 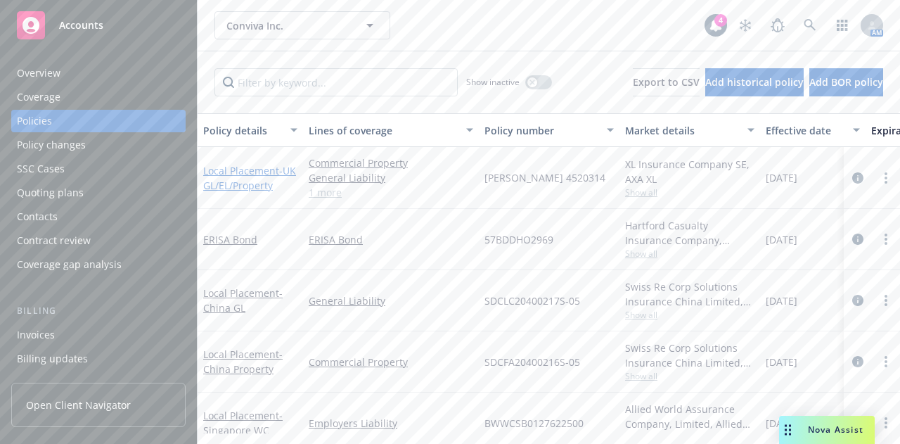 What do you see at coordinates (787, 430) in the screenshot?
I see `div: Drag to move` at bounding box center [787, 430].